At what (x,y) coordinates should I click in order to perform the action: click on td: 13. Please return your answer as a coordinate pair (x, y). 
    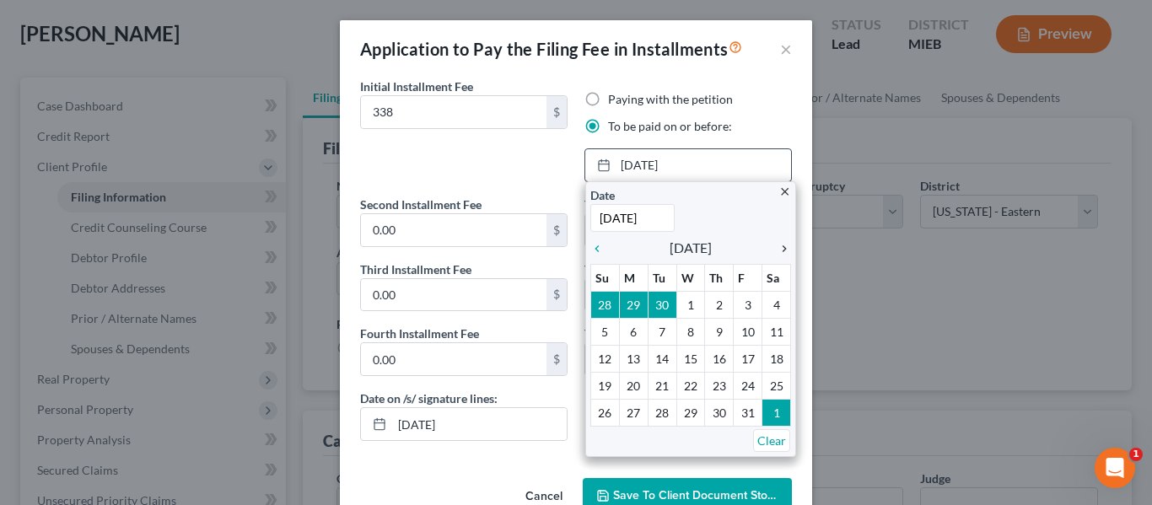
    Looking at the image, I should click on (633, 358).